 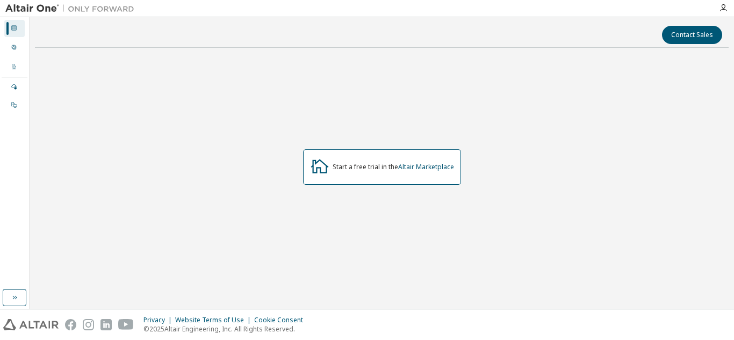 I want to click on div: Cookie Consent, so click(x=282, y=320).